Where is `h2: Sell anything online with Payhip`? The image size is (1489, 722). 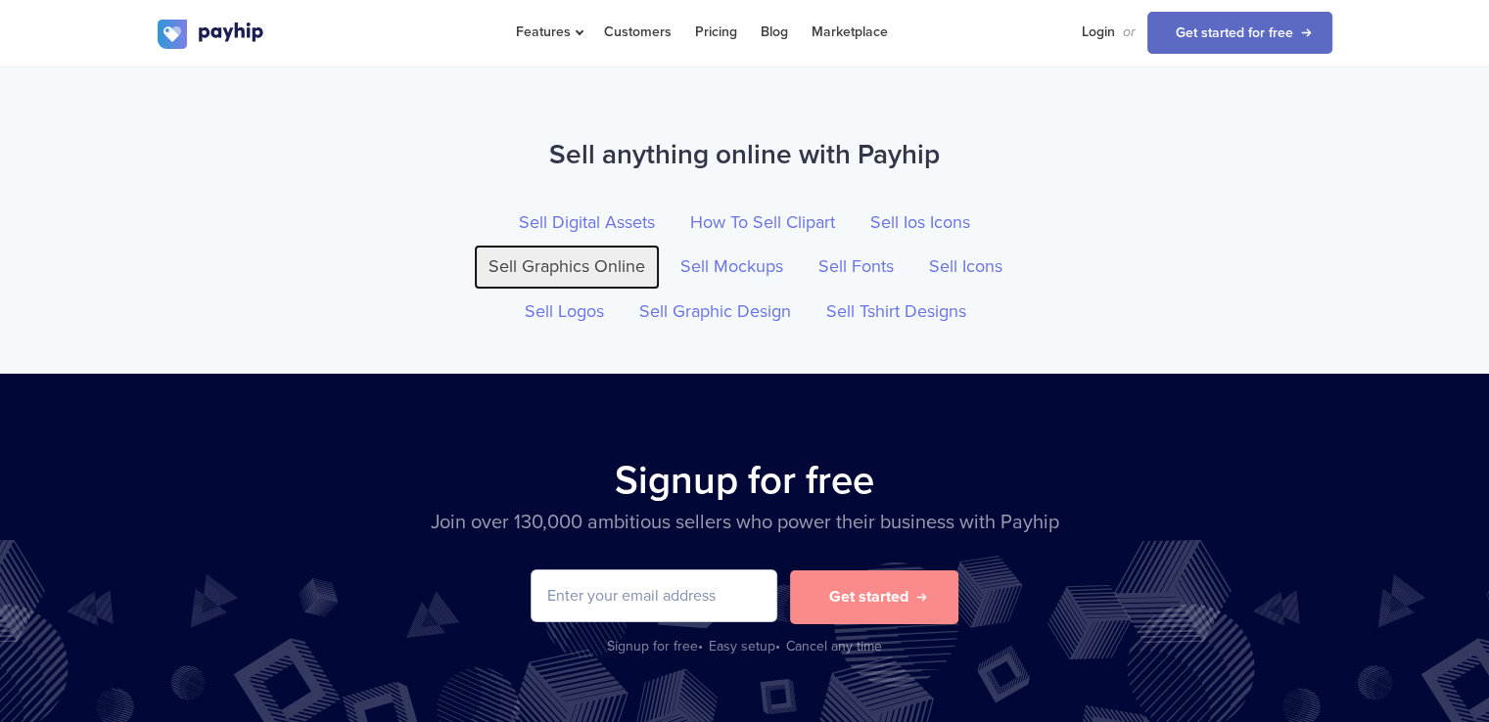 h2: Sell anything online with Payhip is located at coordinates (745, 155).